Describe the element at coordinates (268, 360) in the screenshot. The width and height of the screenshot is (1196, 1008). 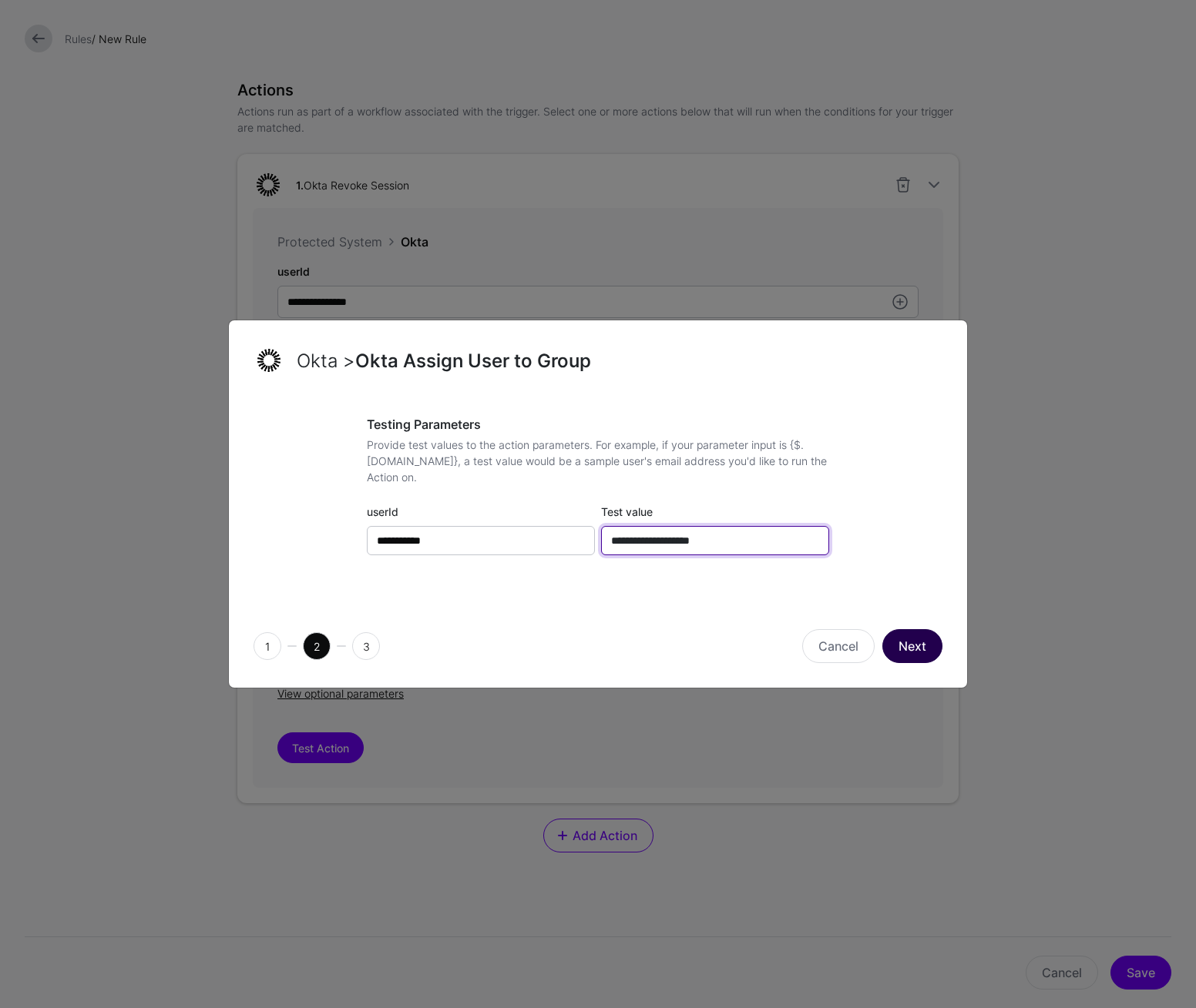
I see `img: svg+xml;base64,PHN2ZyB3aWR0aD0iNjQiIGhlaWdodD0iNjQiIHZpZXdCb3g9IjAgMCA2NCA2NCIgZmlsbD0ibm9uZSIgeG...` at that location.